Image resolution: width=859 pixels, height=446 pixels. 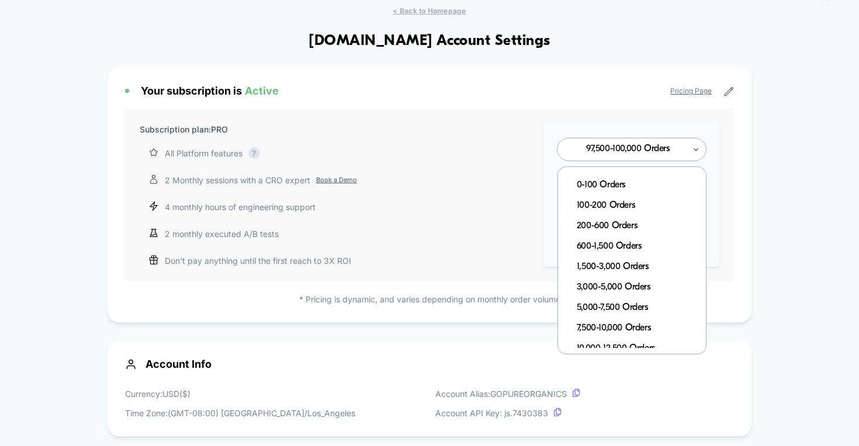 What do you see at coordinates (508, 394) in the screenshot?
I see `p: Account Alias: GOPUREORGANICS` at bounding box center [508, 394].